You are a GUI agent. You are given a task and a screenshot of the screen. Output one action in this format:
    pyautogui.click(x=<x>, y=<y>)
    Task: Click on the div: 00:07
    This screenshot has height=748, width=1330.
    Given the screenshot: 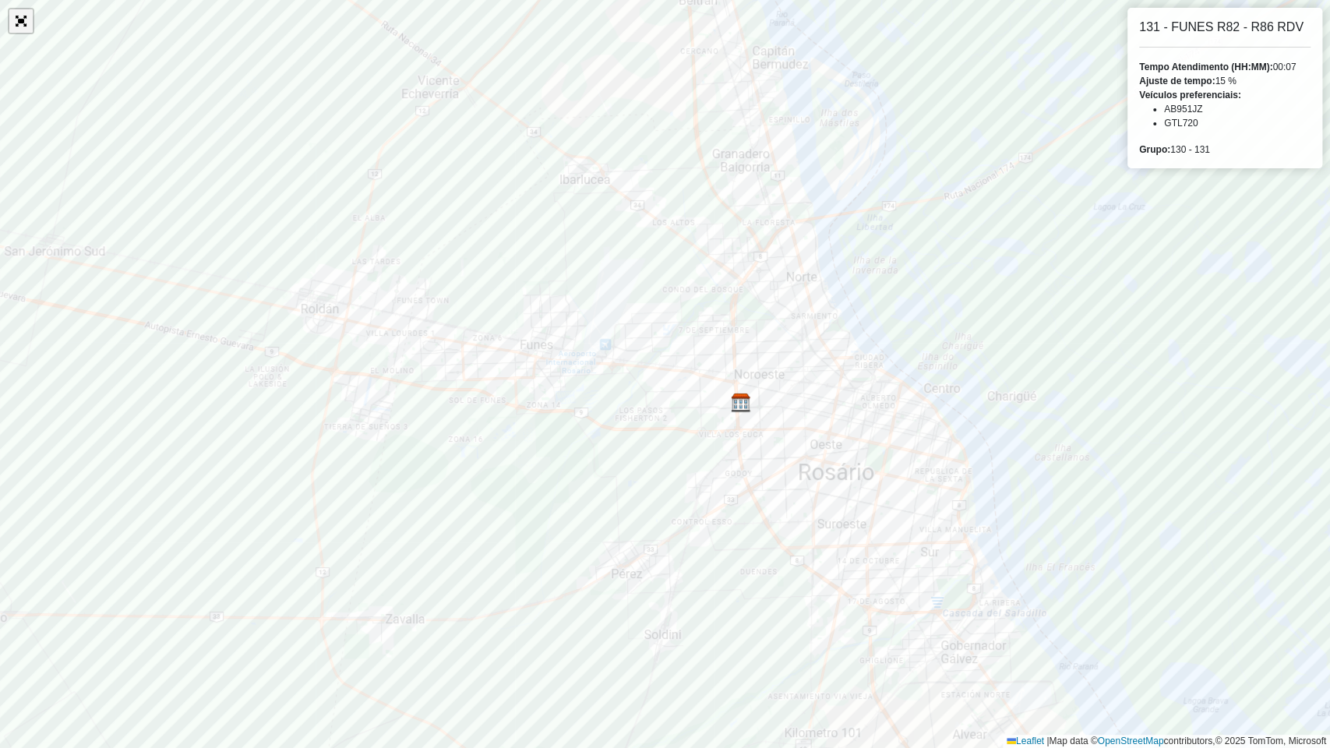 What is the action you would take?
    pyautogui.click(x=1225, y=67)
    